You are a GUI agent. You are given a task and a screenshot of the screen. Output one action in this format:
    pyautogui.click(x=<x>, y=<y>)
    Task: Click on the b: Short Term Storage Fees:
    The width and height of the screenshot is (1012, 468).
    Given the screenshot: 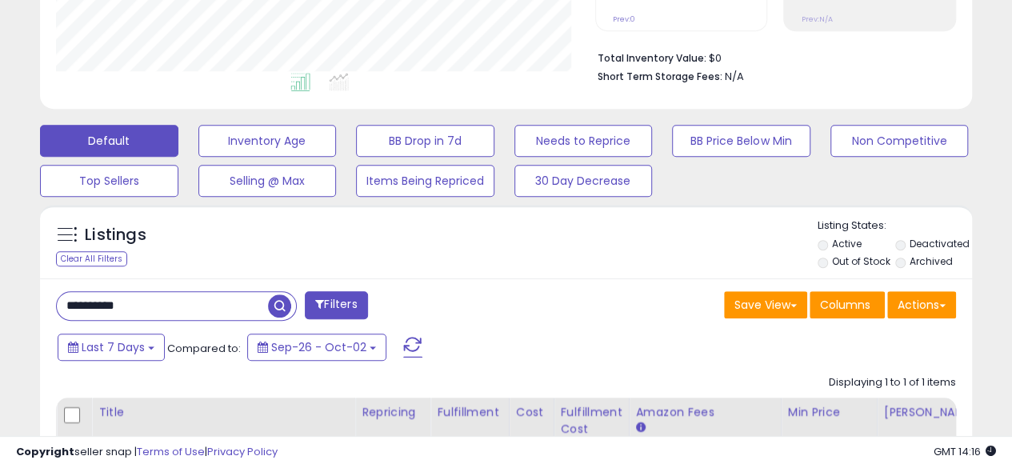 What is the action you would take?
    pyautogui.click(x=660, y=76)
    